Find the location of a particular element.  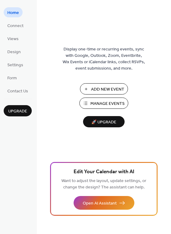

span: Display one-time or recurring events, sync with Google, Outlook, Zoom, Eventbrite, Wix Events or ... is located at coordinates (104, 59).